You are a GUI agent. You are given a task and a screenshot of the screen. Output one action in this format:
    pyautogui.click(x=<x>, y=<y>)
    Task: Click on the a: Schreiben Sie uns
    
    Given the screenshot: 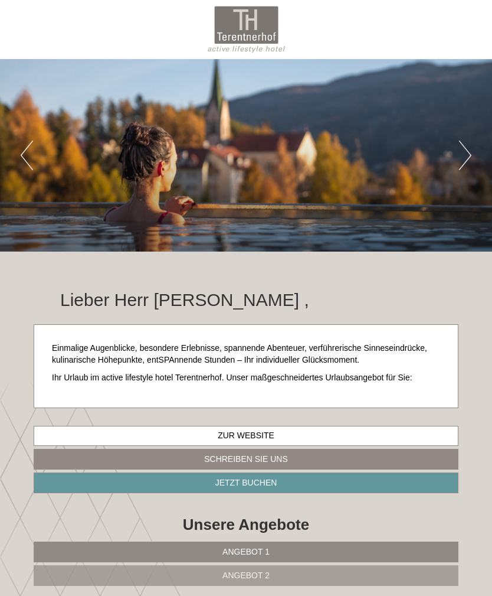 What is the action you would take?
    pyautogui.click(x=246, y=459)
    